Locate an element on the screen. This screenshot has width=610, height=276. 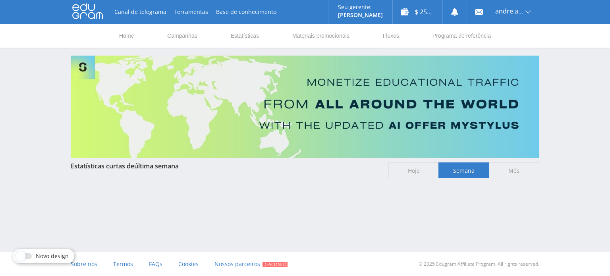
span: Termos is located at coordinates (123, 264).